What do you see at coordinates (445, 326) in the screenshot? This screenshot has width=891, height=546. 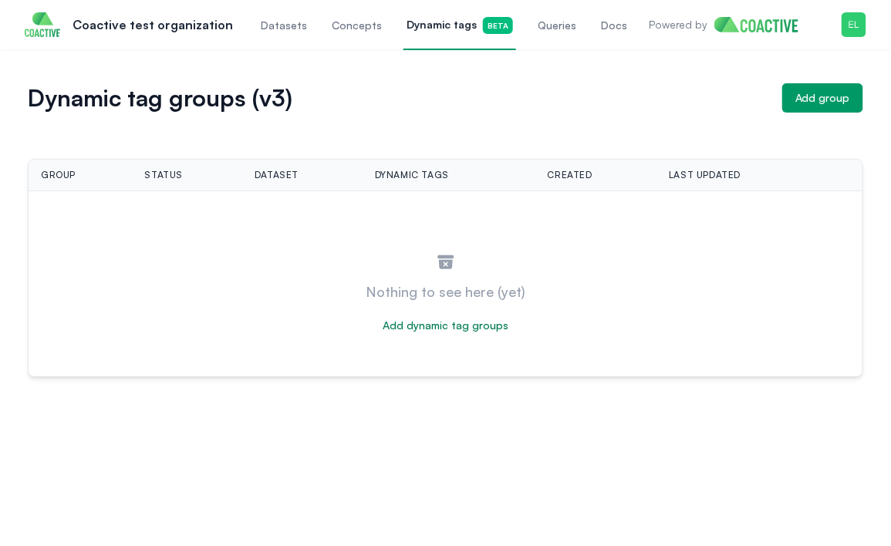 I see `button: Add dynamic tag groups` at bounding box center [445, 326].